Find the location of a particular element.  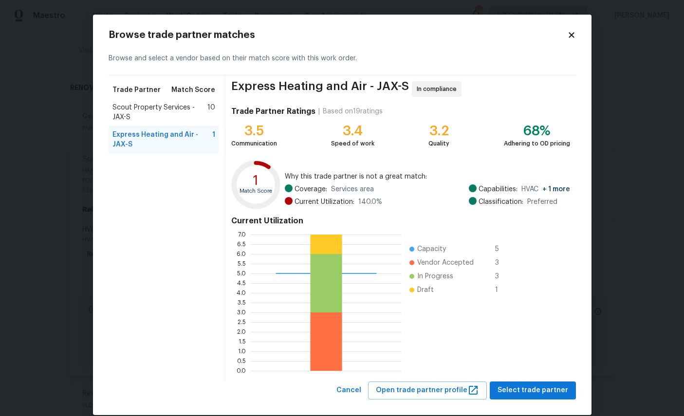

div: 3.5 is located at coordinates (254, 131).